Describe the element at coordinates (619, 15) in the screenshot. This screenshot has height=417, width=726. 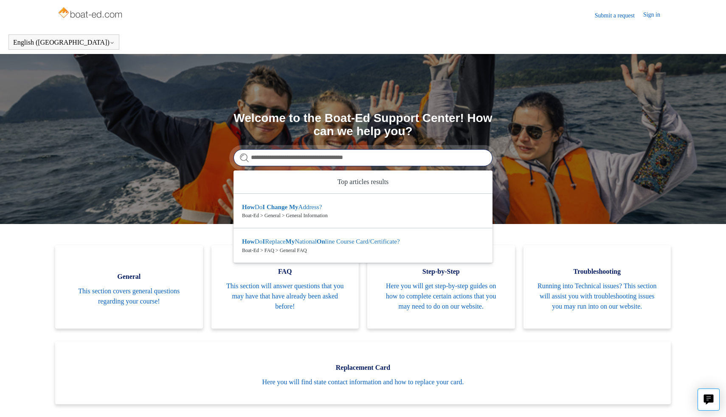
I see `a: Submit a request` at that location.